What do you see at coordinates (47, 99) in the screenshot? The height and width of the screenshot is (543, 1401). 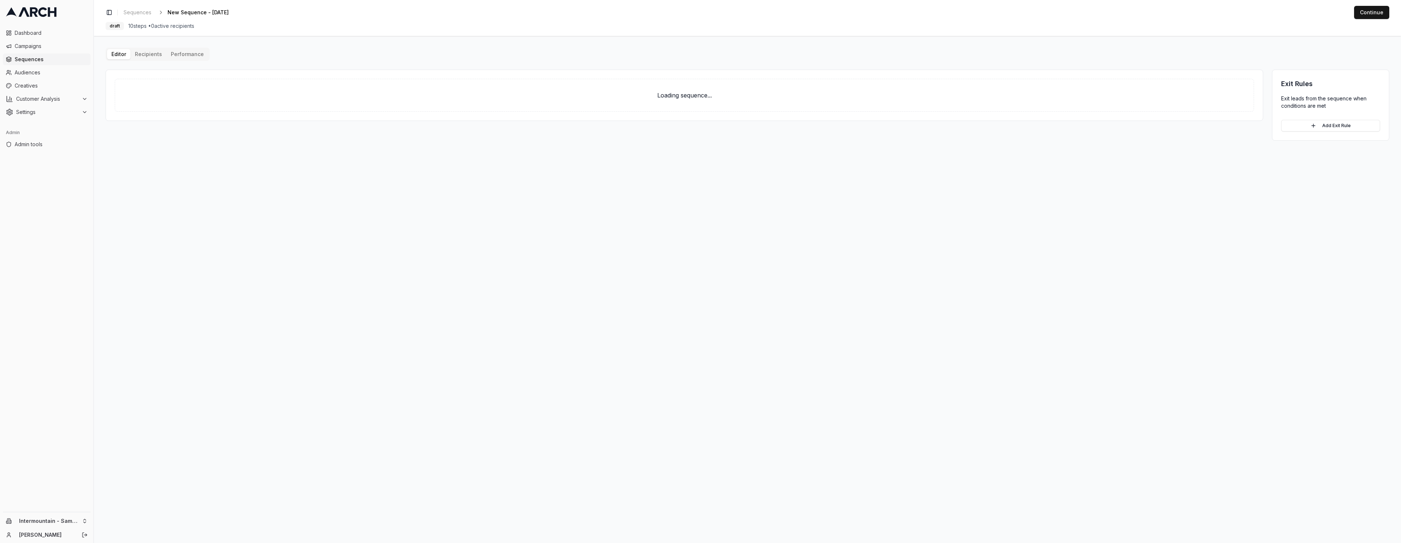 I see `span: Customer Analysis` at bounding box center [47, 99].